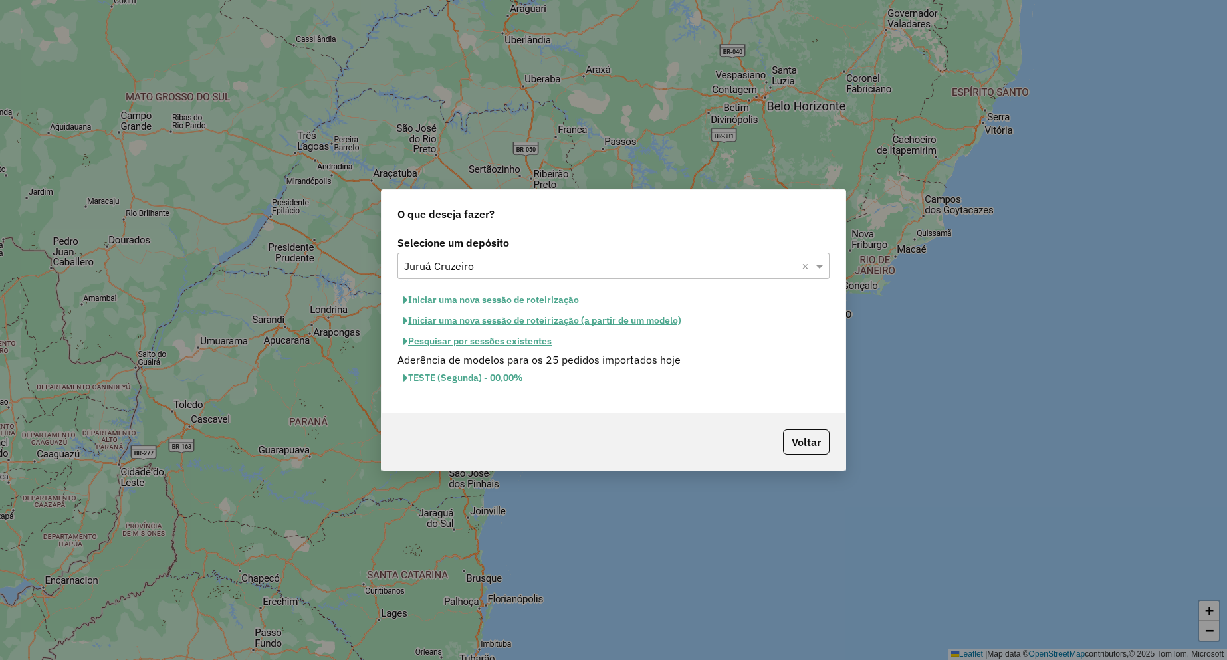  What do you see at coordinates (477, 341) in the screenshot?
I see `button: Pesquisar por sessões existentes` at bounding box center [477, 341].